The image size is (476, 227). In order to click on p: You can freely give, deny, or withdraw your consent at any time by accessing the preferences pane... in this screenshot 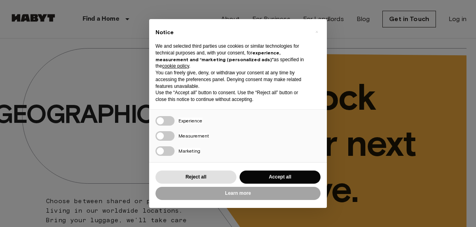, I will do `click(232, 79)`.